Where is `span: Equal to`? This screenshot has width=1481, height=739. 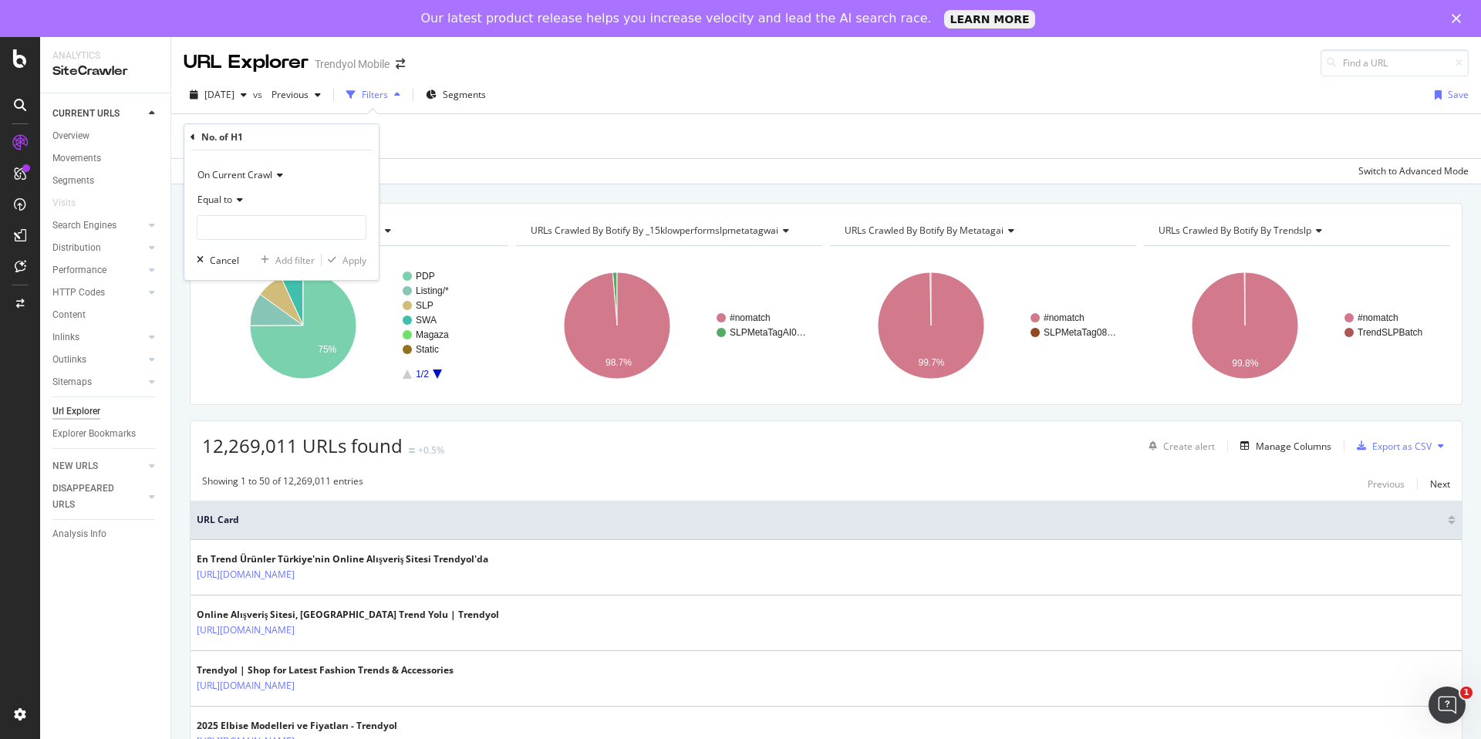
span: Equal to is located at coordinates (214, 199).